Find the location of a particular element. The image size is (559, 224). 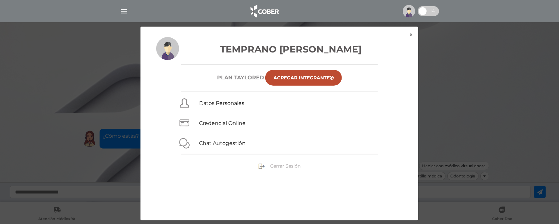

a: Chat Autogestión is located at coordinates (222, 143).